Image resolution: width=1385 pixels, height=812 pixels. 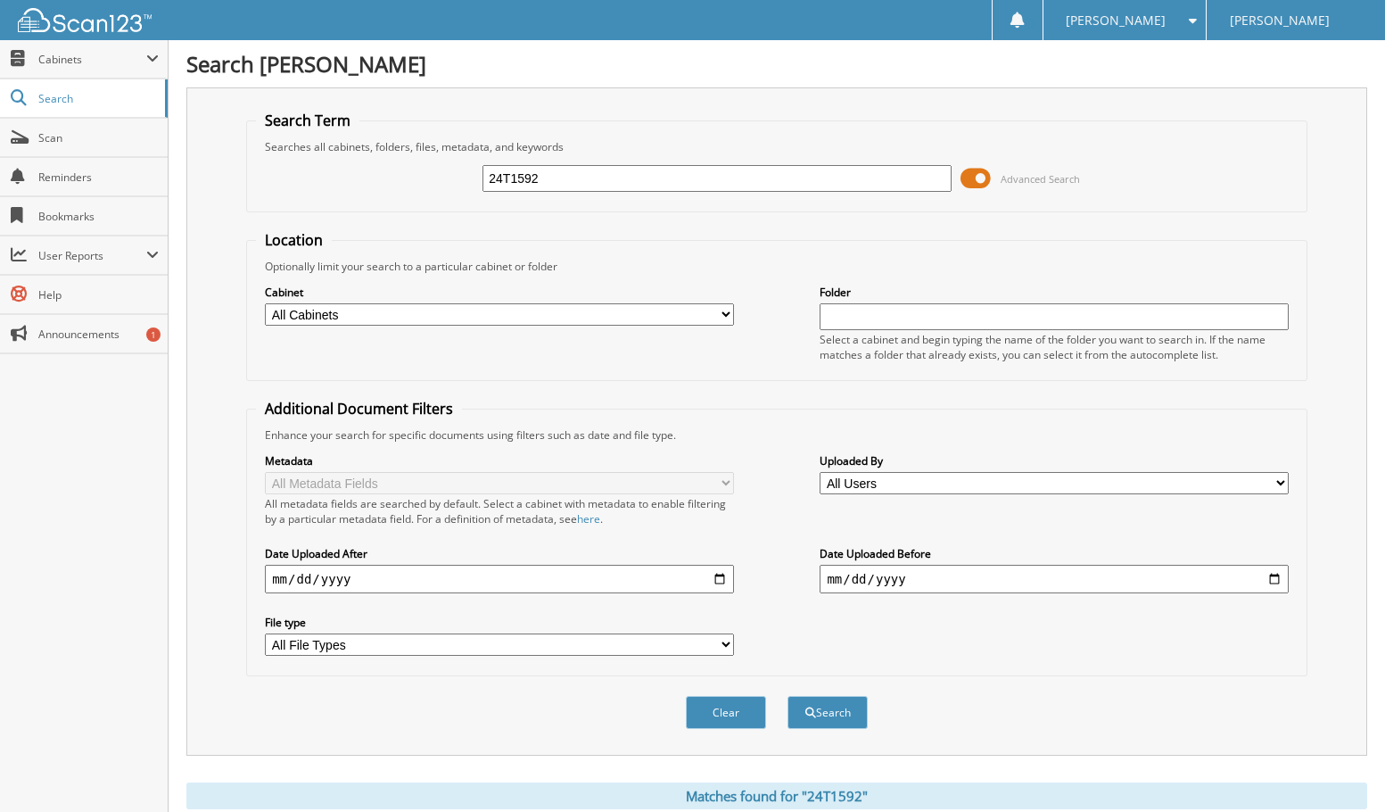 What do you see at coordinates (293, 240) in the screenshot?
I see `legend: Location` at bounding box center [293, 240].